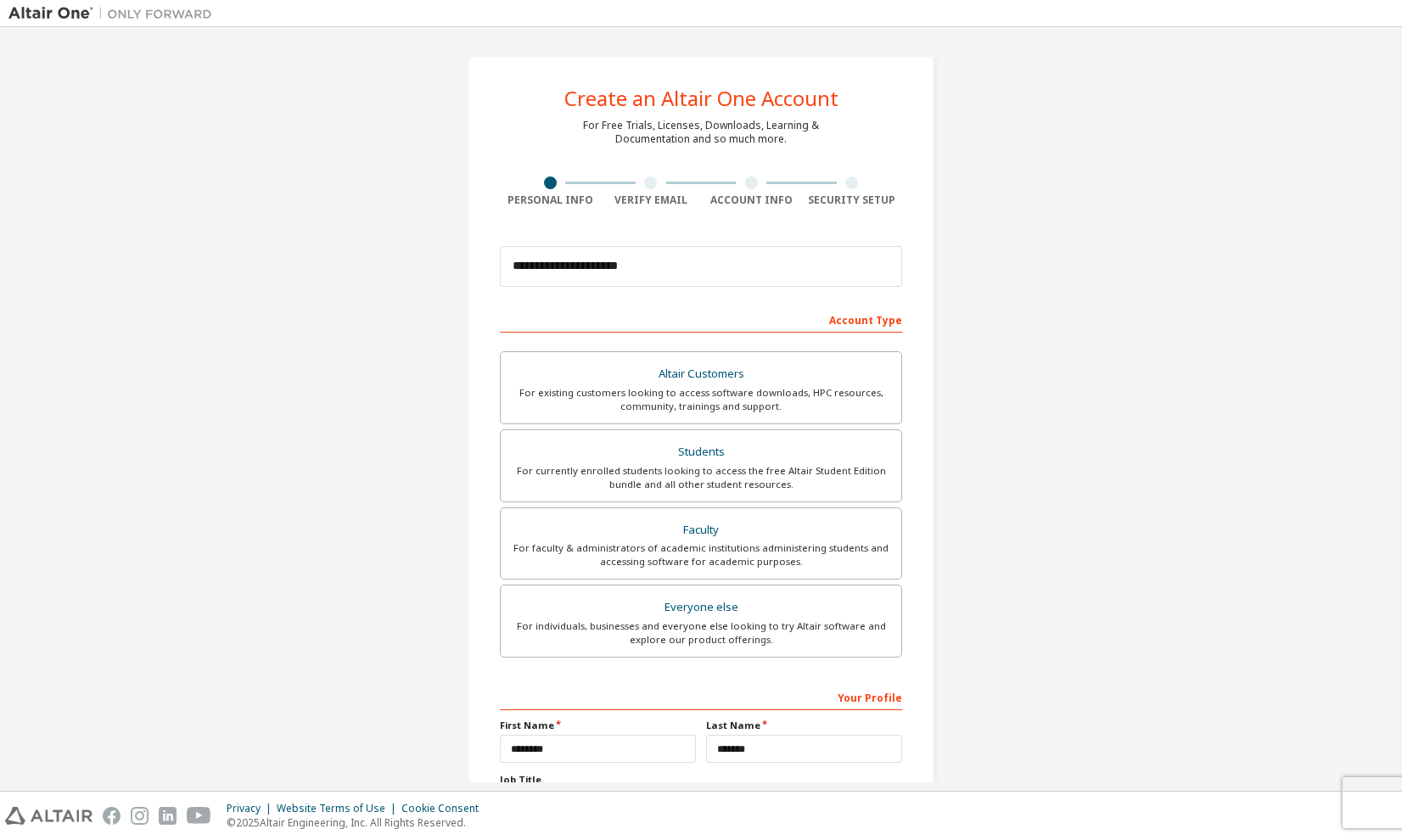  Describe the element at coordinates (701, 780) in the screenshot. I see `label: Job Title` at that location.